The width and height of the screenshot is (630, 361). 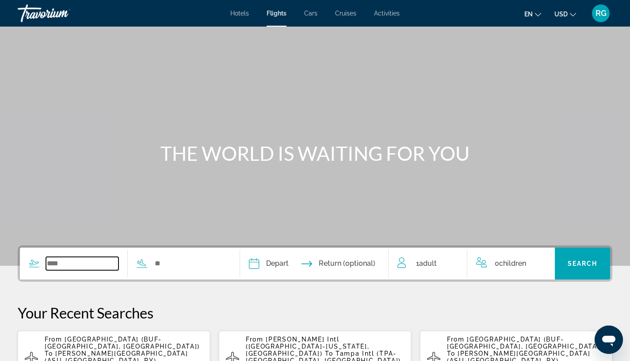 I want to click on span: Cars, so click(x=311, y=13).